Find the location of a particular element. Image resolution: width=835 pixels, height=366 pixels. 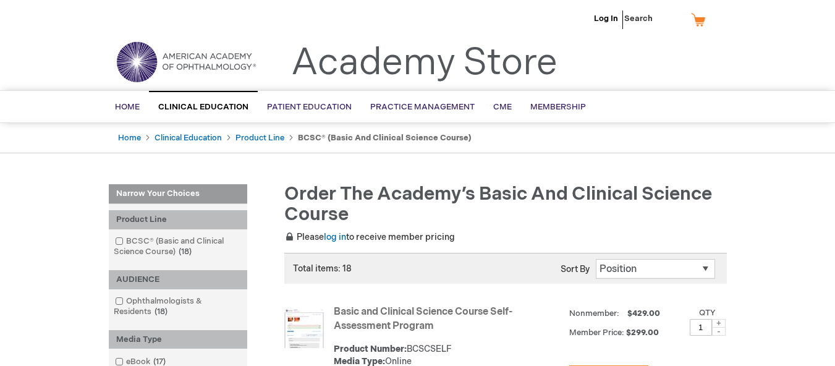

strong: Product Number: is located at coordinates (370, 349).